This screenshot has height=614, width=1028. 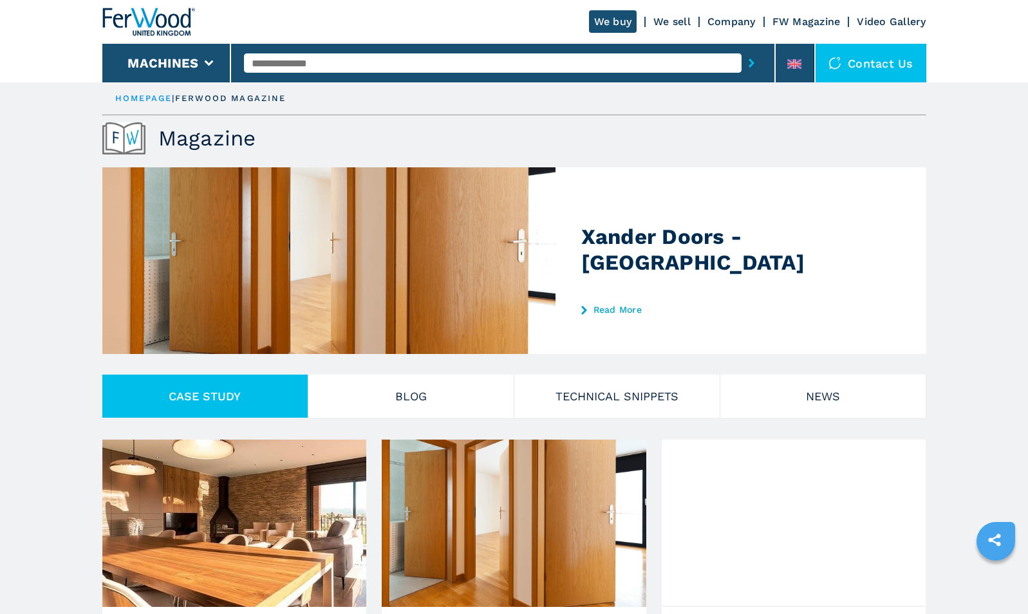 What do you see at coordinates (618, 396) in the screenshot?
I see `button: TECHNICAL SNIPPETS` at bounding box center [618, 396].